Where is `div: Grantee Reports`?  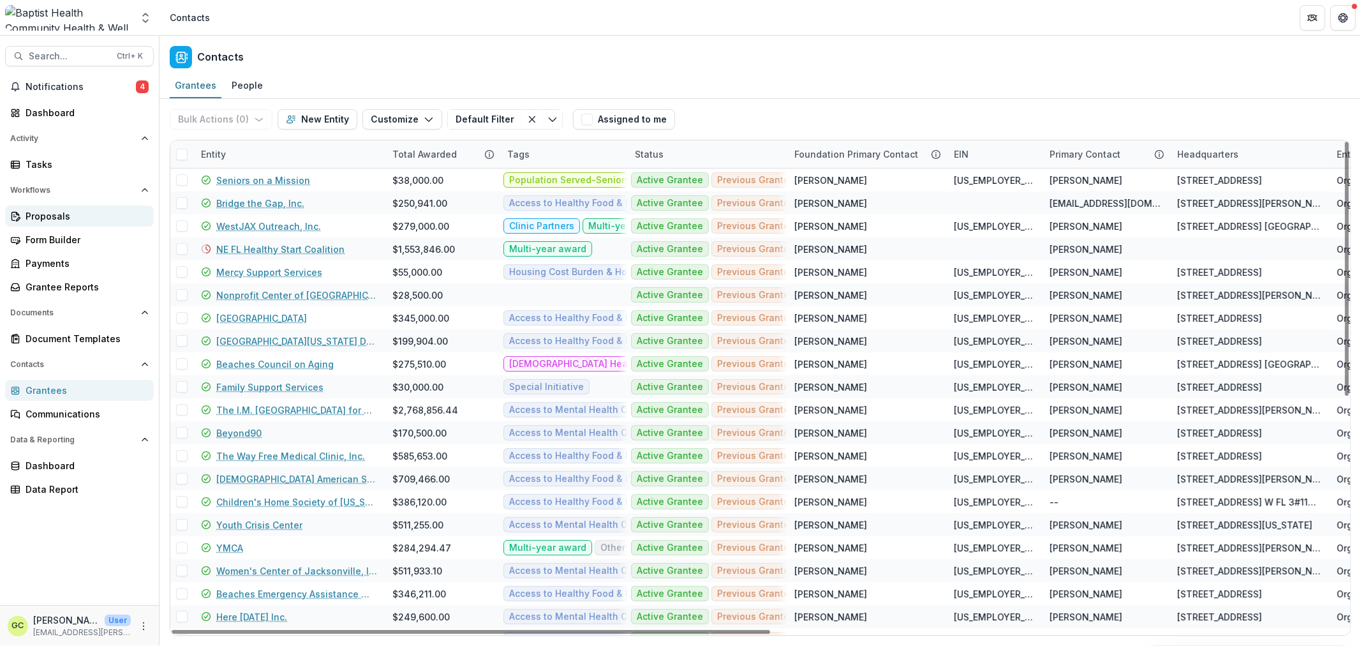
div: Grantee Reports is located at coordinates (84, 286).